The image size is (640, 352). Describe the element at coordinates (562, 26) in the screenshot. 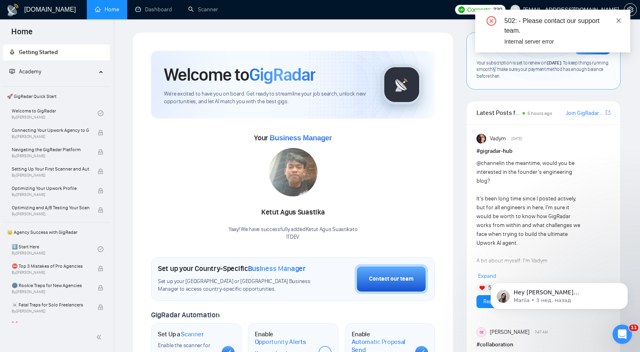

I see `div: 502: - Please contact our support team.` at that location.